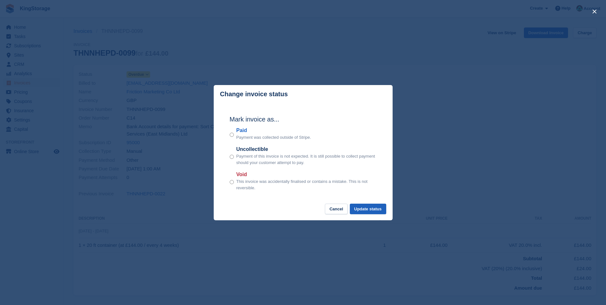 Image resolution: width=606 pixels, height=305 pixels. I want to click on label: Void, so click(307, 175).